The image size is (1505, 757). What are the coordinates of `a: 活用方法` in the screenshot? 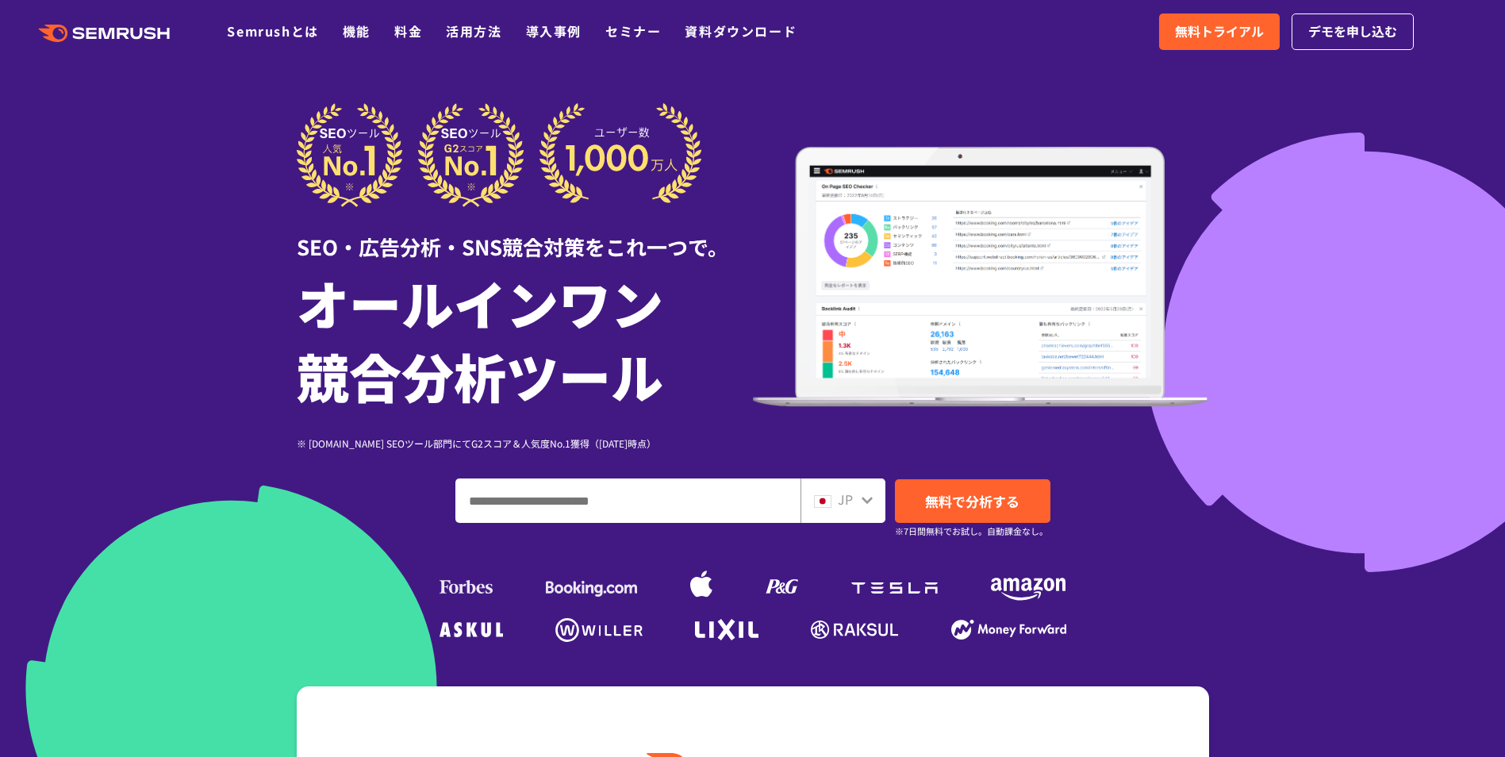 It's located at (474, 31).